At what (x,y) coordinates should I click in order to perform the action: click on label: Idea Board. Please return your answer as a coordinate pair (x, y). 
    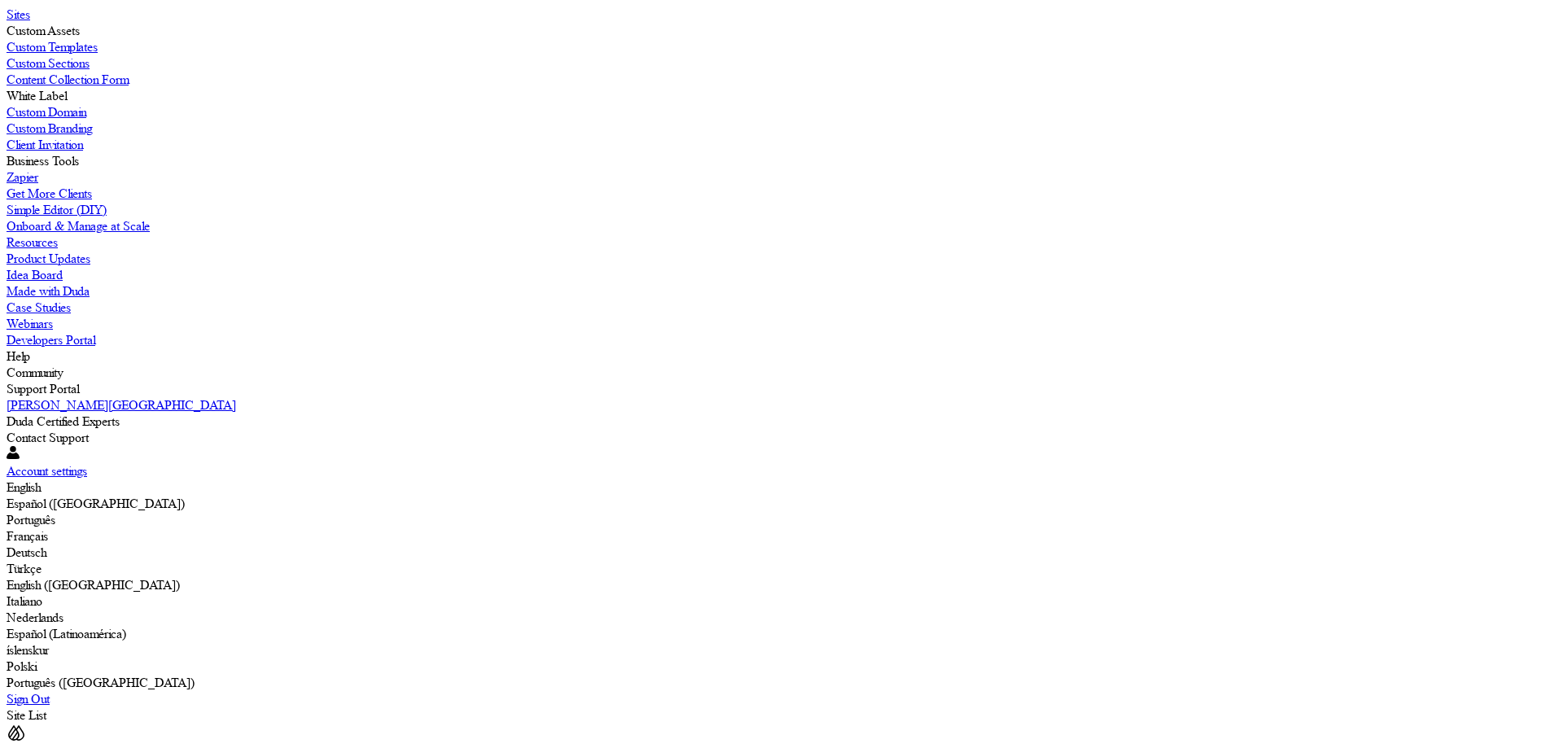
    Looking at the image, I should click on (34, 274).